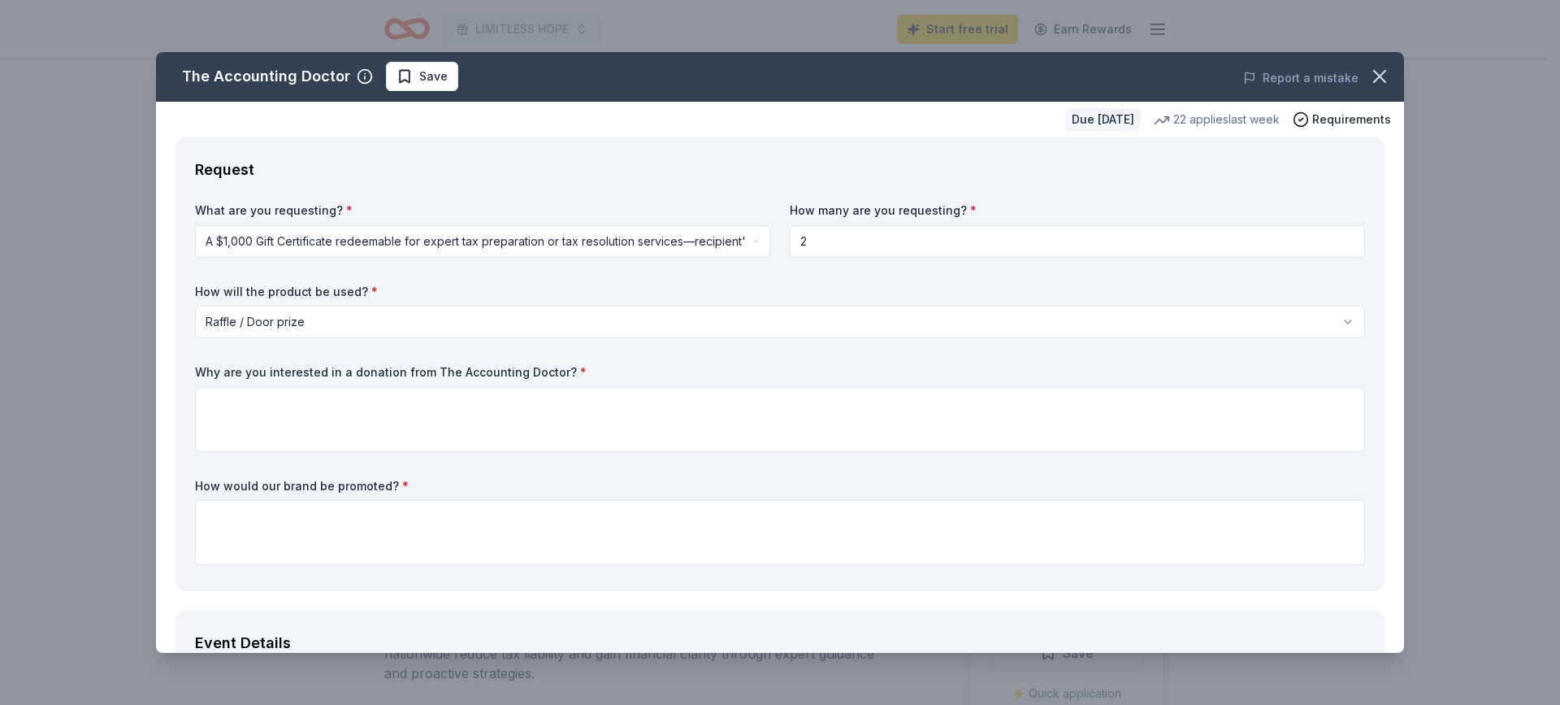 The height and width of the screenshot is (705, 1560). I want to click on label: How would our brand be promoted?, so click(780, 486).